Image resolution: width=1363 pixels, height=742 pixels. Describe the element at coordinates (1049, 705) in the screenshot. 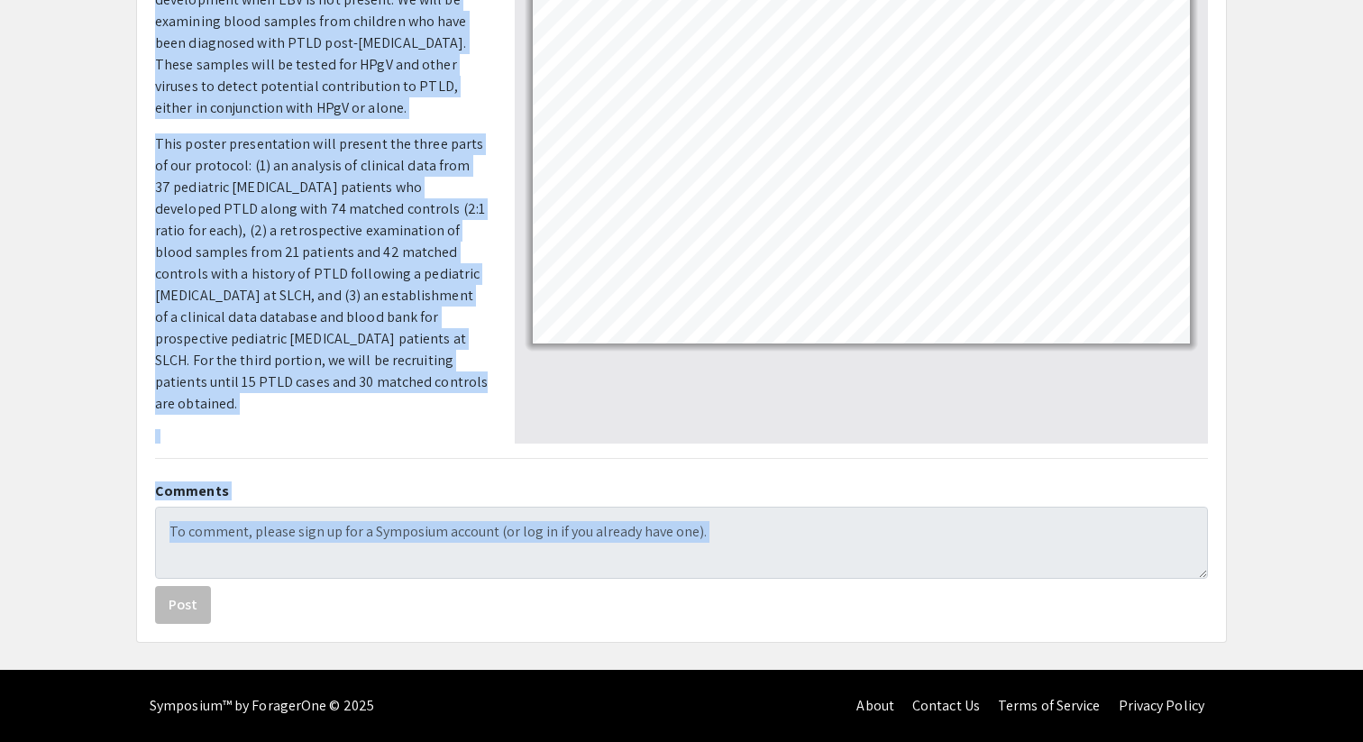

I see `a: Terms of Service` at that location.